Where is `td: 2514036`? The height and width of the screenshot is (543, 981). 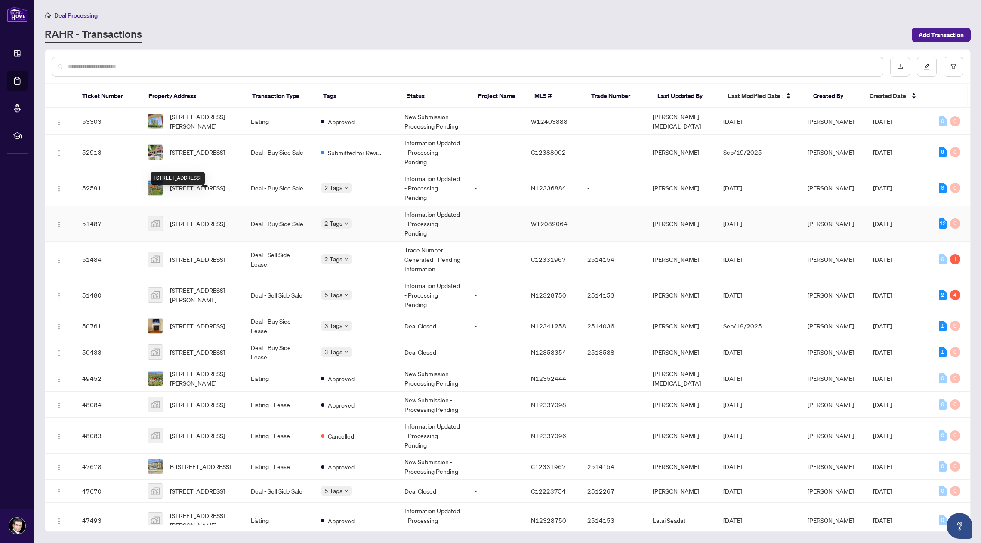 td: 2514036 is located at coordinates (613, 326).